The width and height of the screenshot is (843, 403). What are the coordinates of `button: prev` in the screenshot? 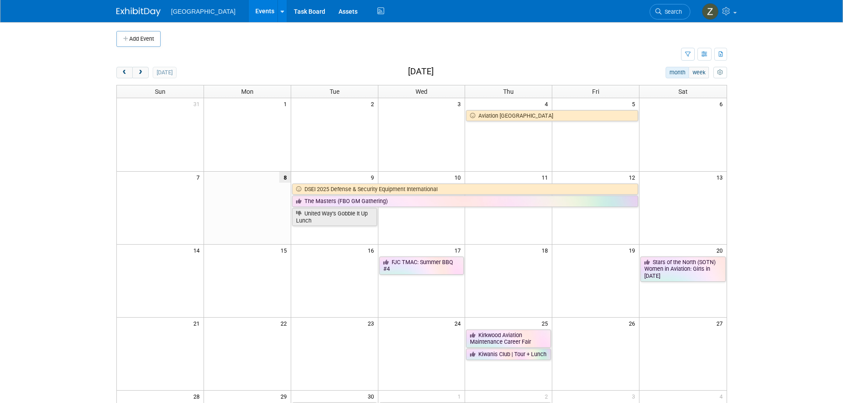 It's located at (124, 73).